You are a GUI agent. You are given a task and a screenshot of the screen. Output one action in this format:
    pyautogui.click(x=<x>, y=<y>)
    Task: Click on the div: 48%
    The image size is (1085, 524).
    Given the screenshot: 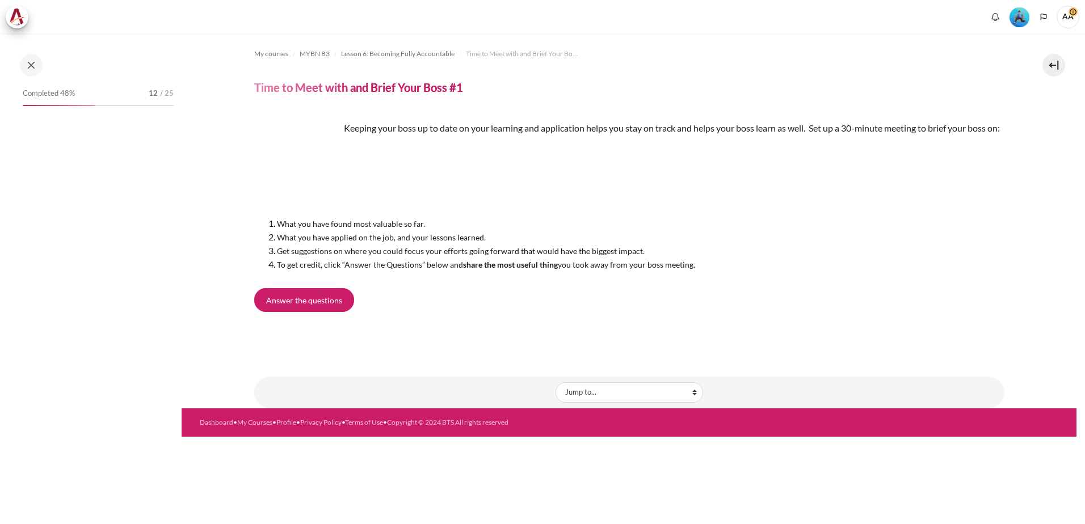 What is the action you would take?
    pyautogui.click(x=59, y=106)
    